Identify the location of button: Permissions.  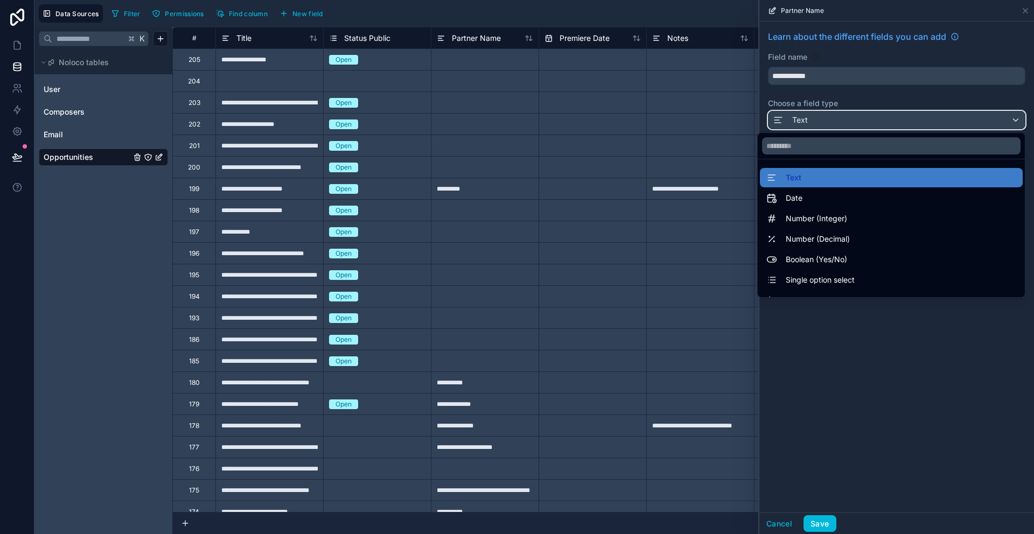
(178, 13).